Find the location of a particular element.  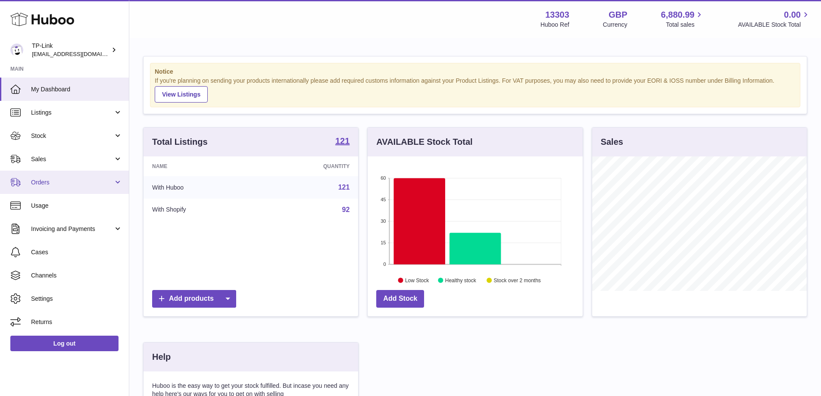

span: My Dashboard is located at coordinates (77, 89).